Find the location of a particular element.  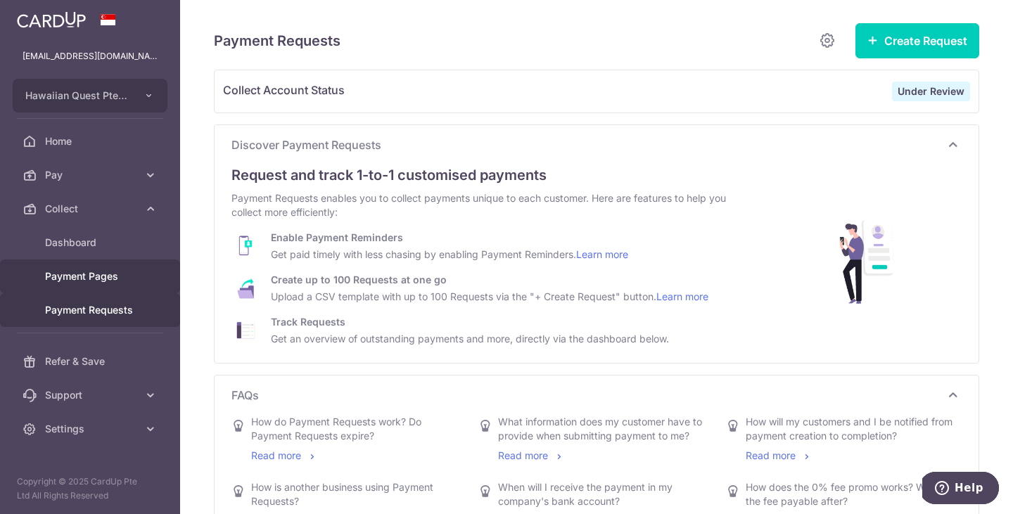

div: How will my customers and I be notified from payment creation to completion? is located at coordinates (849, 429).